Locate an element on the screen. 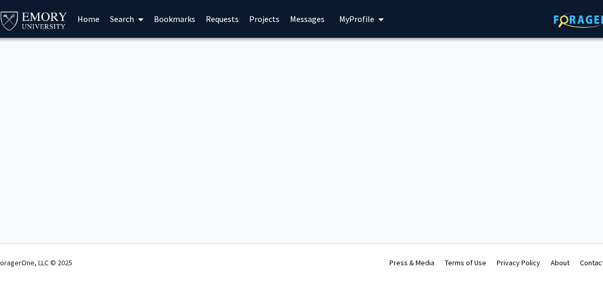  a: Messages is located at coordinates (307, 19).